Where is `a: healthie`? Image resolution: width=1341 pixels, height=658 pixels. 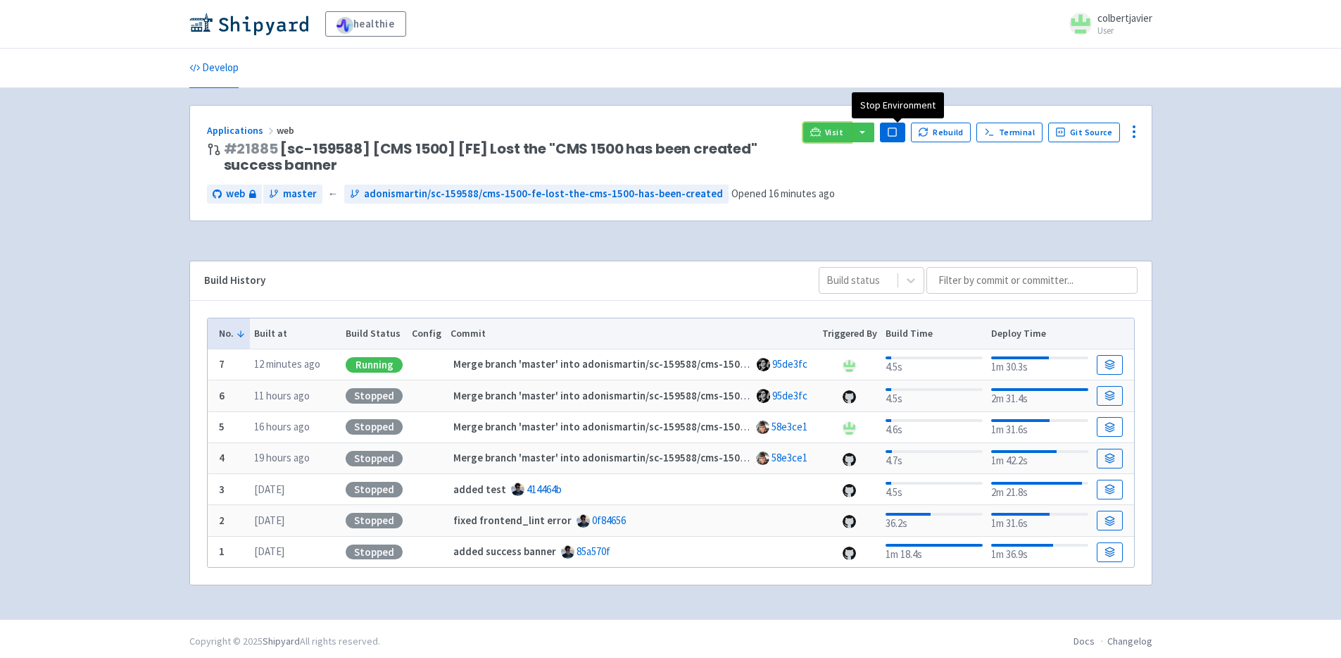
a: healthie is located at coordinates (365, 24).